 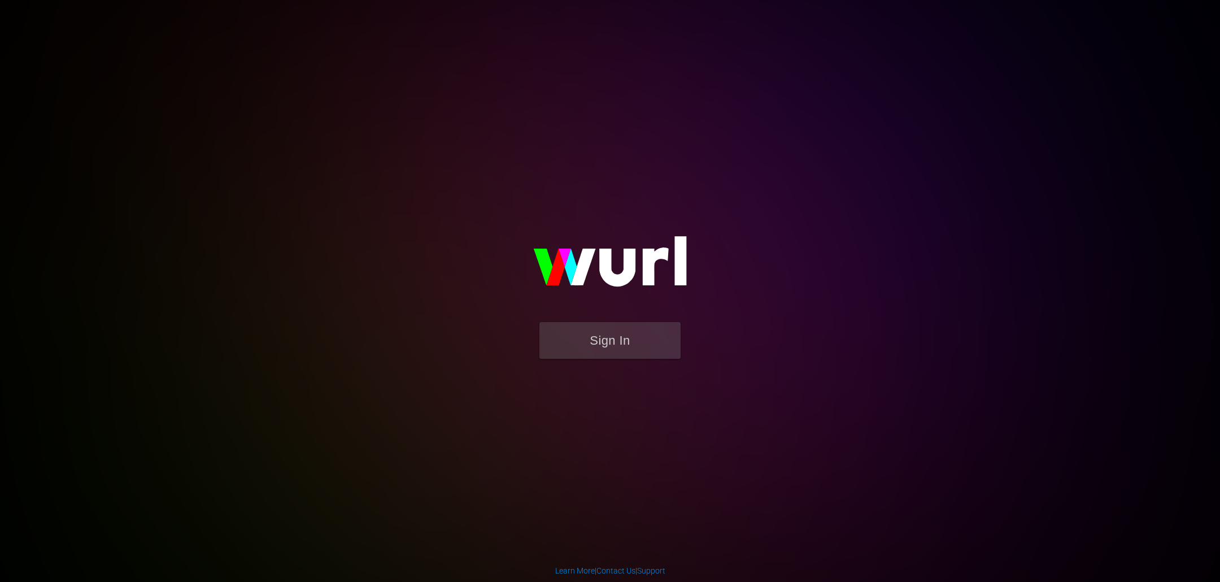 I want to click on a: Support, so click(x=651, y=570).